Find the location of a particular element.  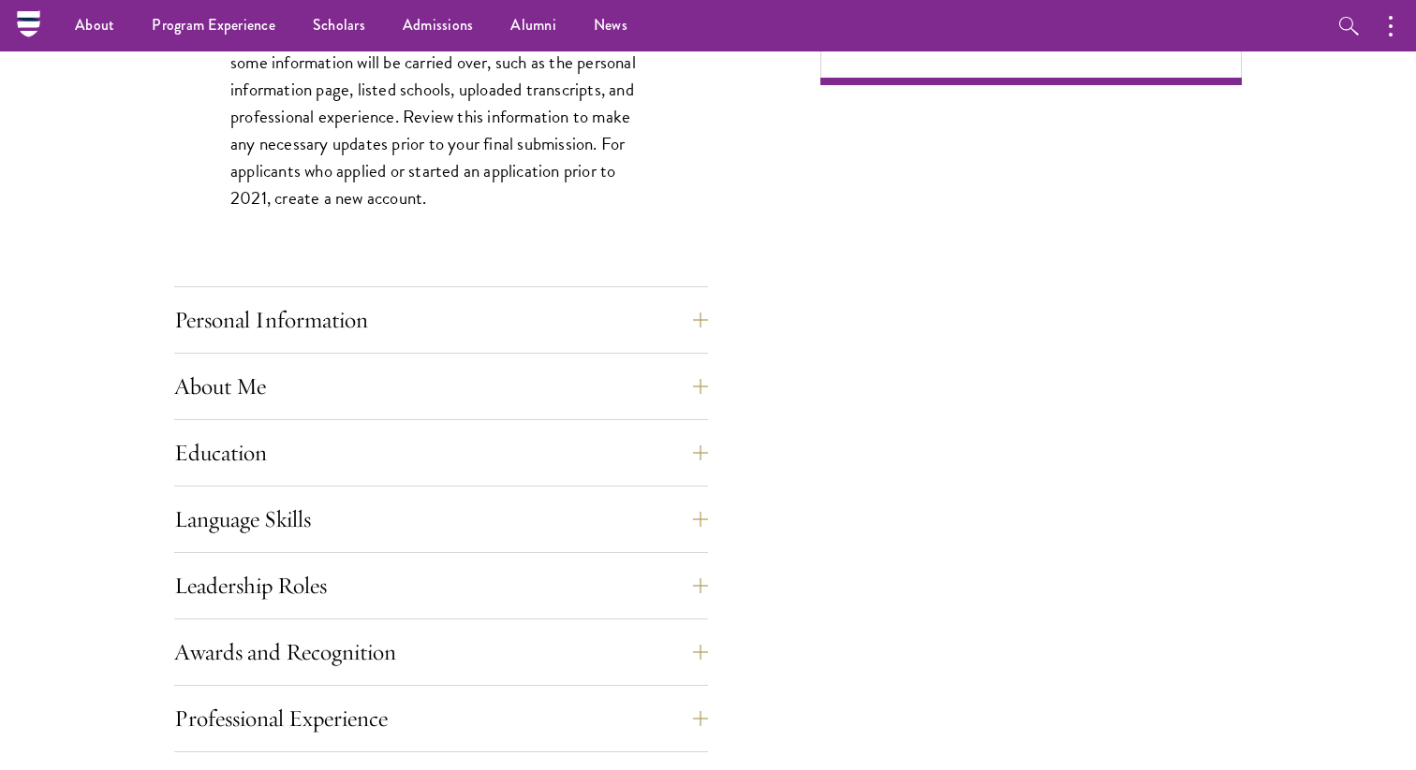

button: Language Skills is located at coordinates (441, 520).